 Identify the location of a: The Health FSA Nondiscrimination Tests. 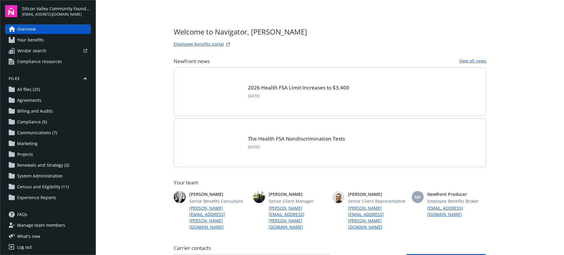
(296, 139).